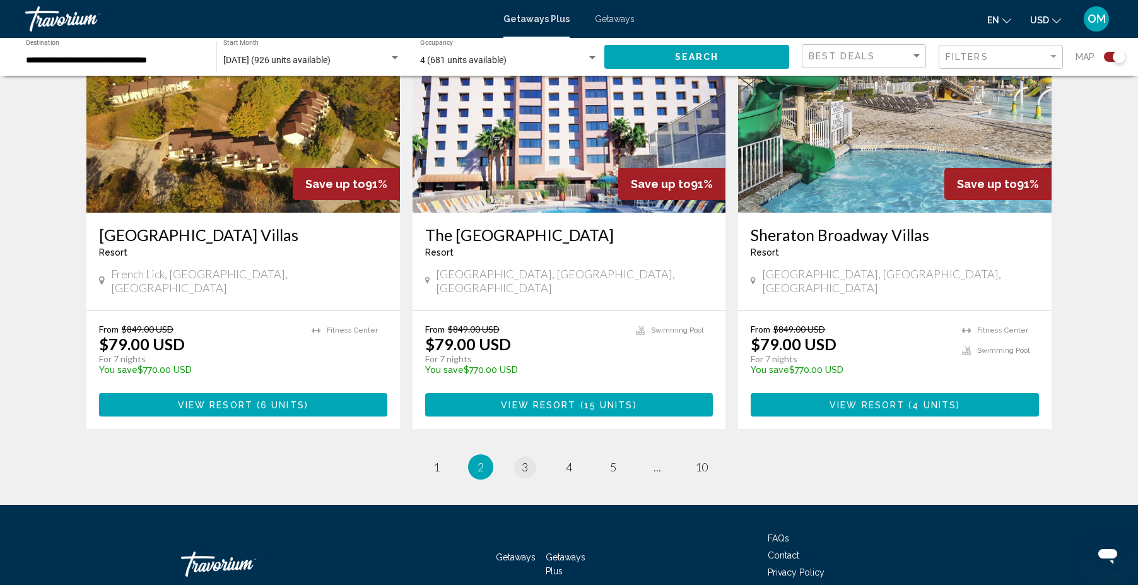 This screenshot has height=585, width=1138. What do you see at coordinates (934, 405) in the screenshot?
I see `span: 4 units` at bounding box center [934, 405].